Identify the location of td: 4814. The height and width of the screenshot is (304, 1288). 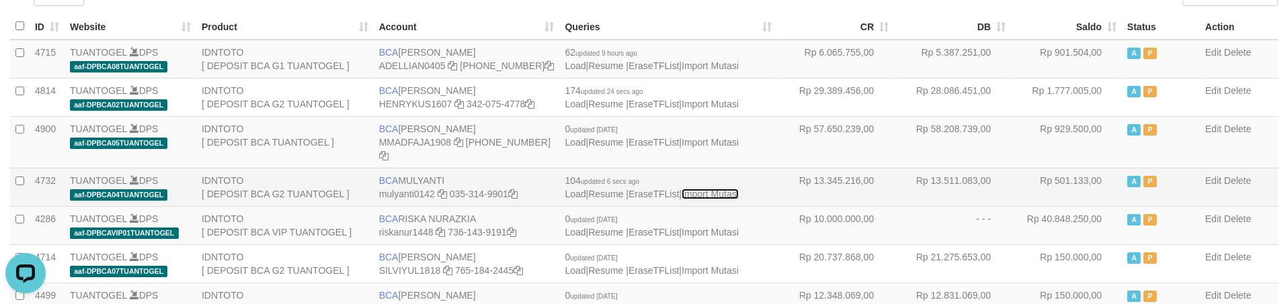
(47, 97).